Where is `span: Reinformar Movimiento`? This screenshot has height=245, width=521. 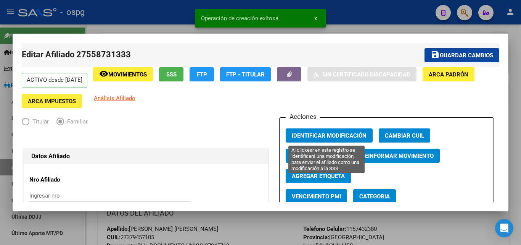
span: Reinformar Movimiento is located at coordinates (398, 156).